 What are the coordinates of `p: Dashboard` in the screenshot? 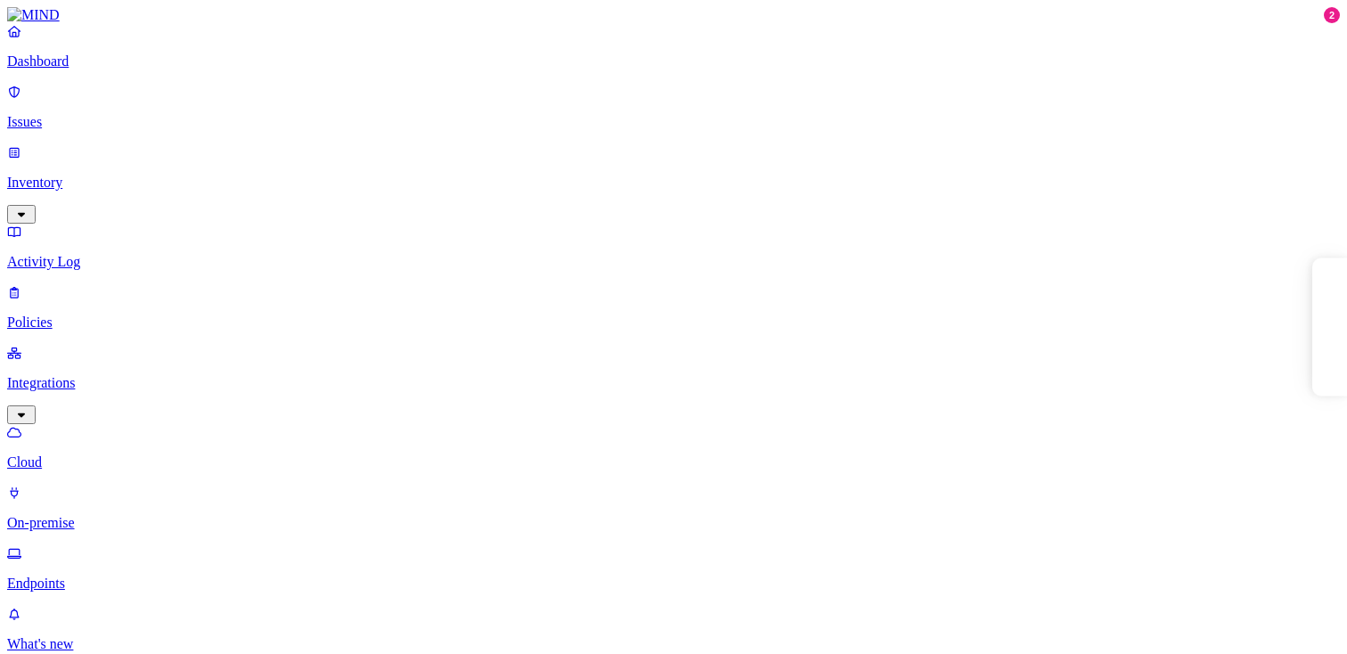 It's located at (674, 61).